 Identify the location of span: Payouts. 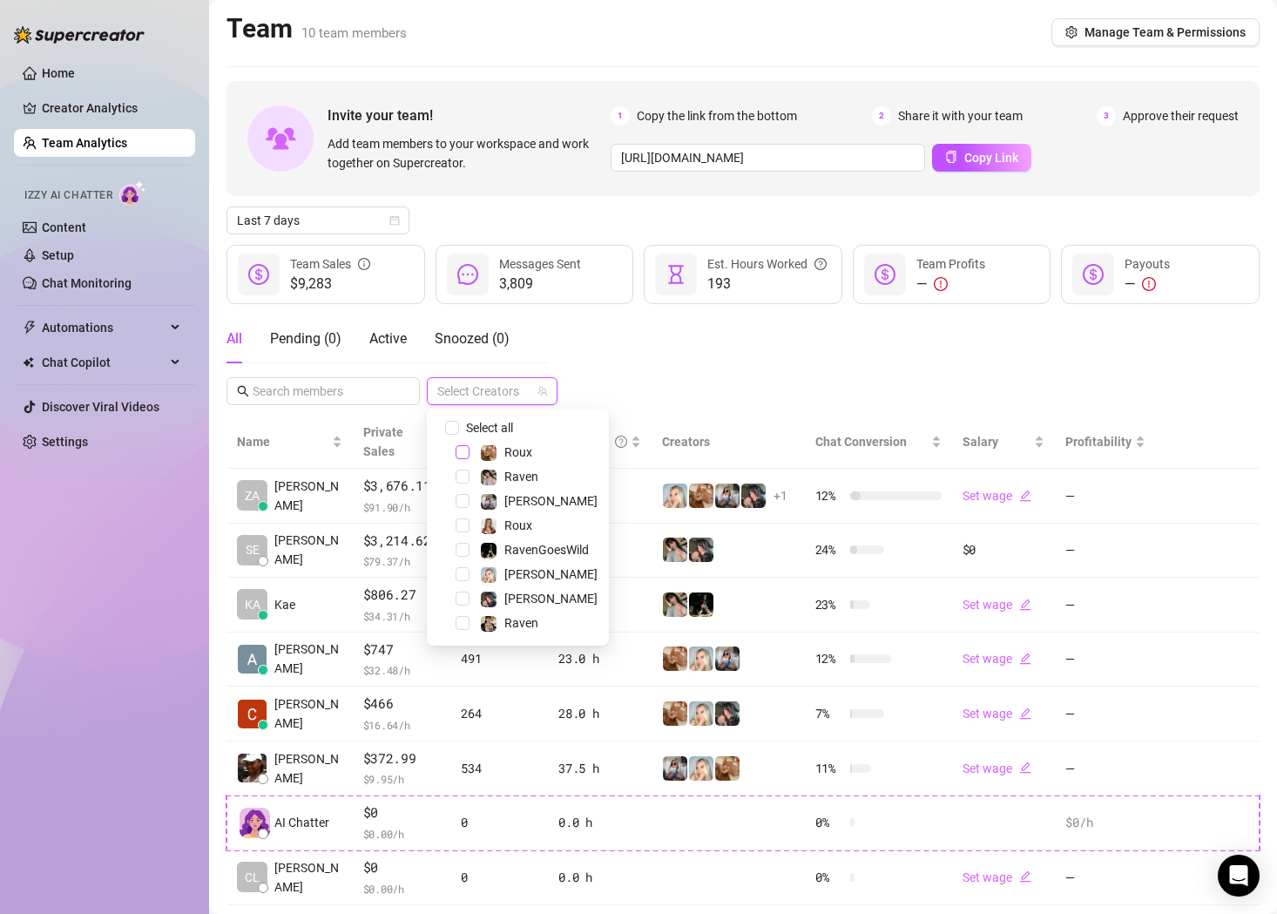
(1147, 264).